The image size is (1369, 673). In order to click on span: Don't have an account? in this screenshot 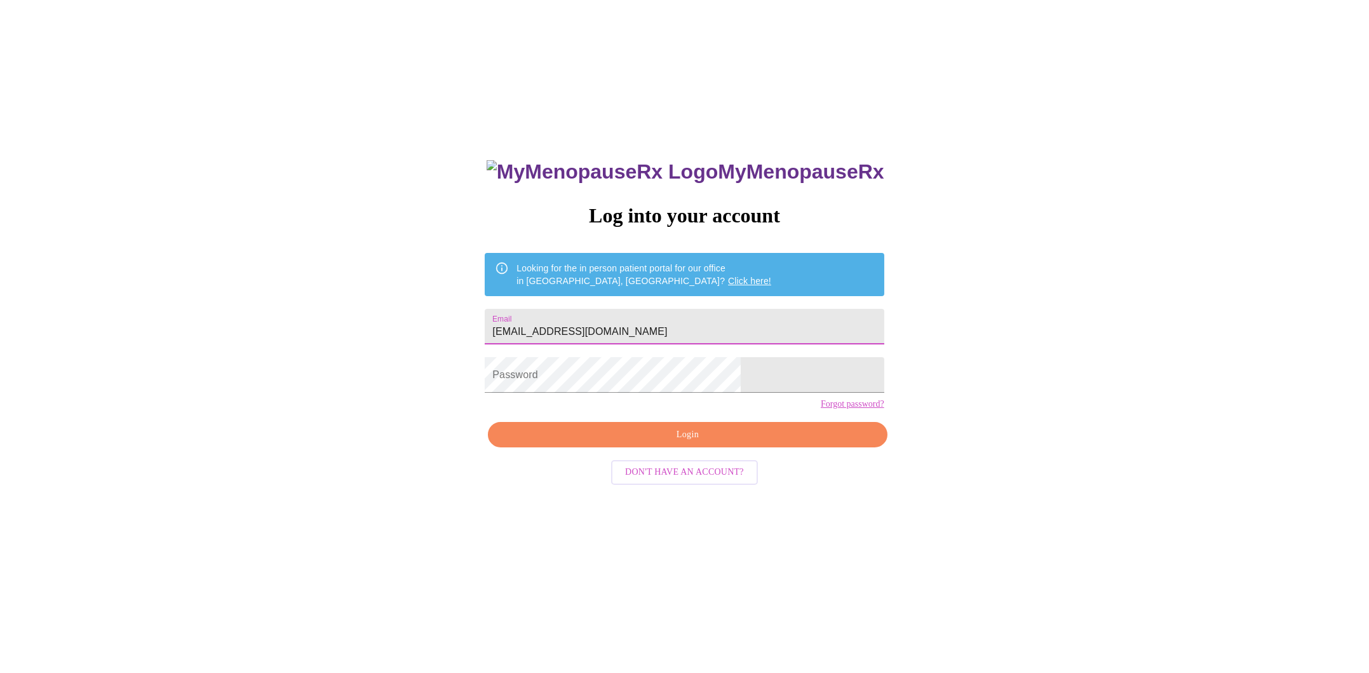, I will do `click(684, 472)`.